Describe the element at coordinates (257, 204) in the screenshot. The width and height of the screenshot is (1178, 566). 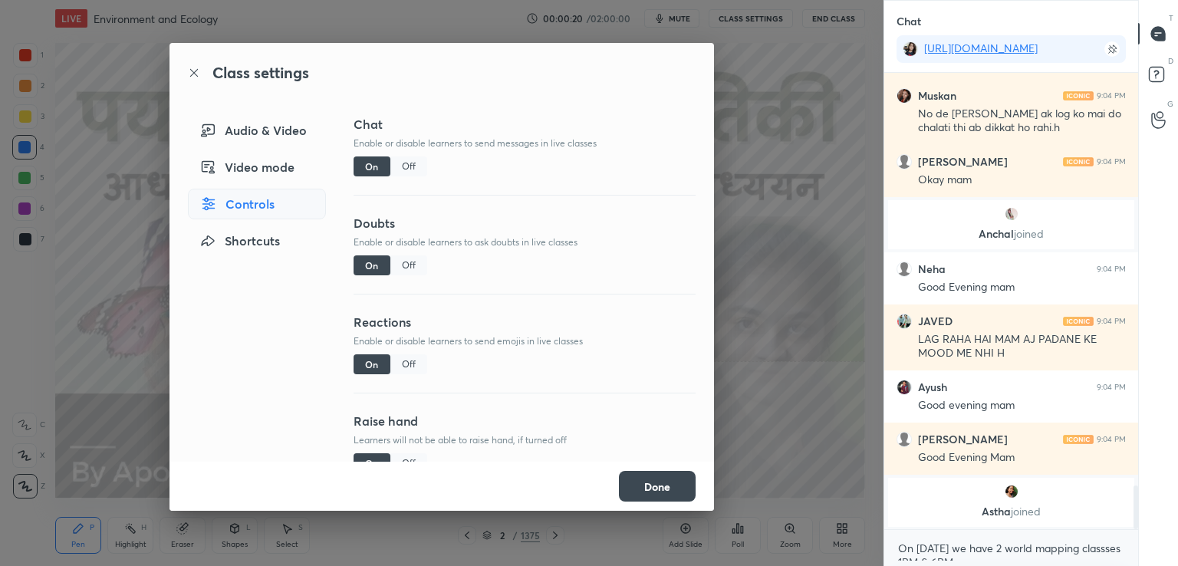
I see `div: Controls` at that location.